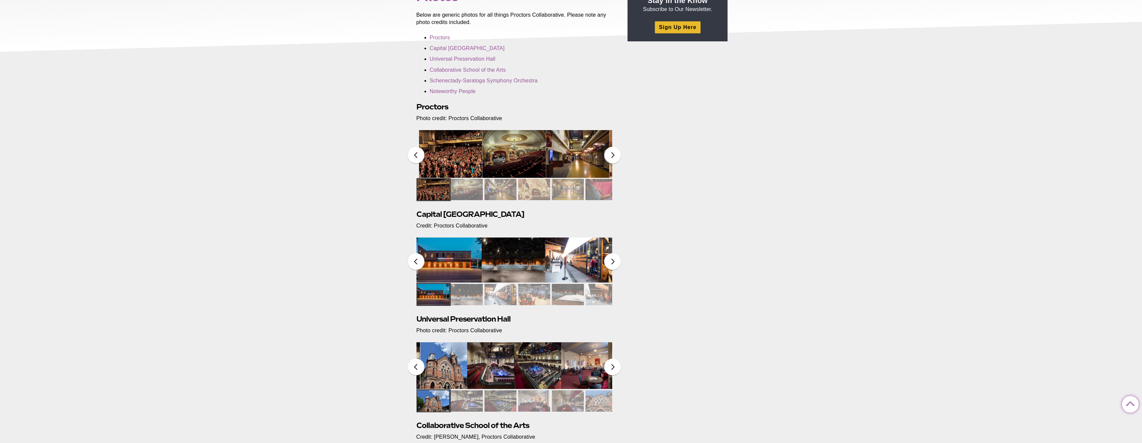 Image resolution: width=1142 pixels, height=443 pixels. What do you see at coordinates (515, 226) in the screenshot?
I see `p: Credit: Proctors Collaborative` at bounding box center [515, 226].